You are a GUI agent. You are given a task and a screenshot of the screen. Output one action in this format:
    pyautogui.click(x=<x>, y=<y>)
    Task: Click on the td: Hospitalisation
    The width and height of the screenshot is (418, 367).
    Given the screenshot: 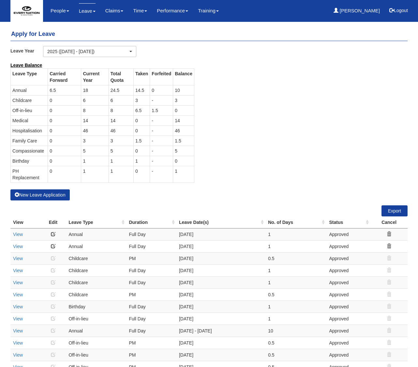 What is the action you would take?
    pyautogui.click(x=29, y=130)
    